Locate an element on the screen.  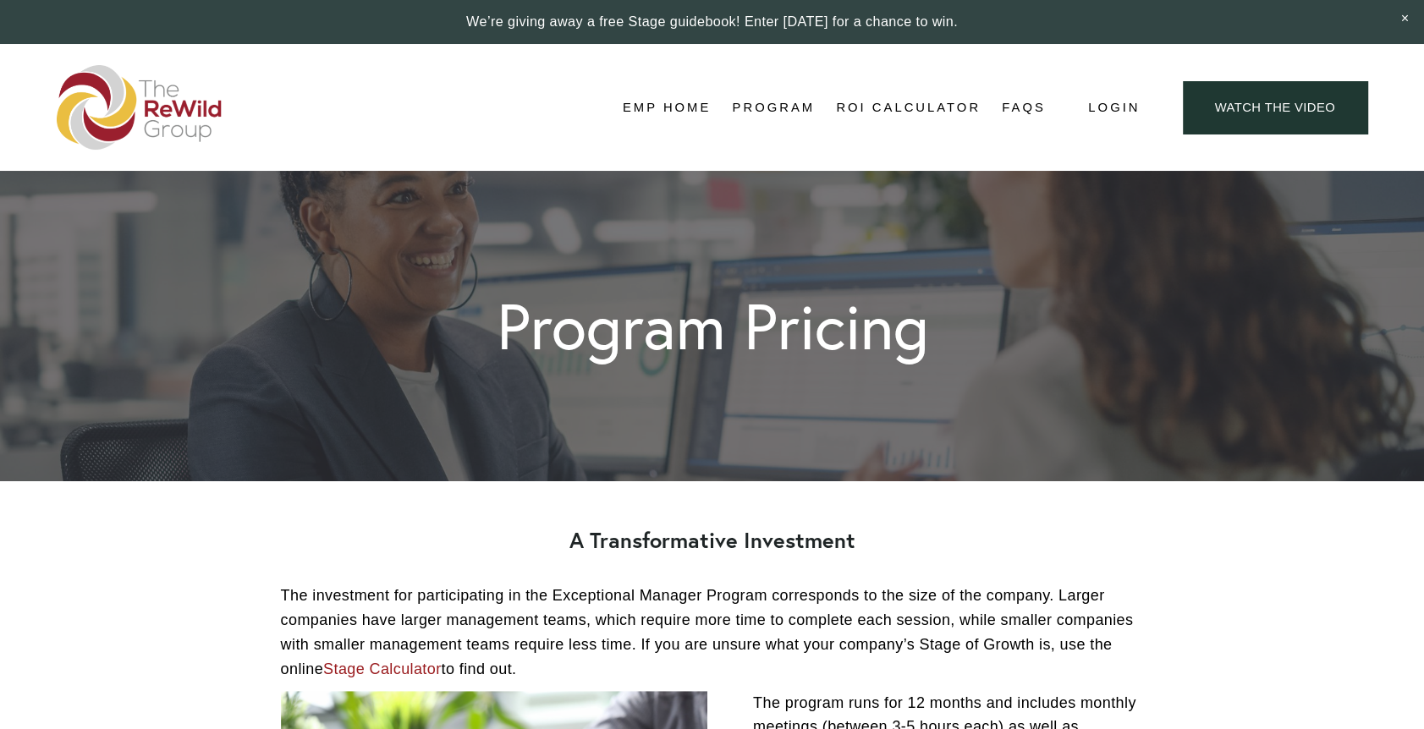
a: Stage Calculator is located at coordinates (381, 669).